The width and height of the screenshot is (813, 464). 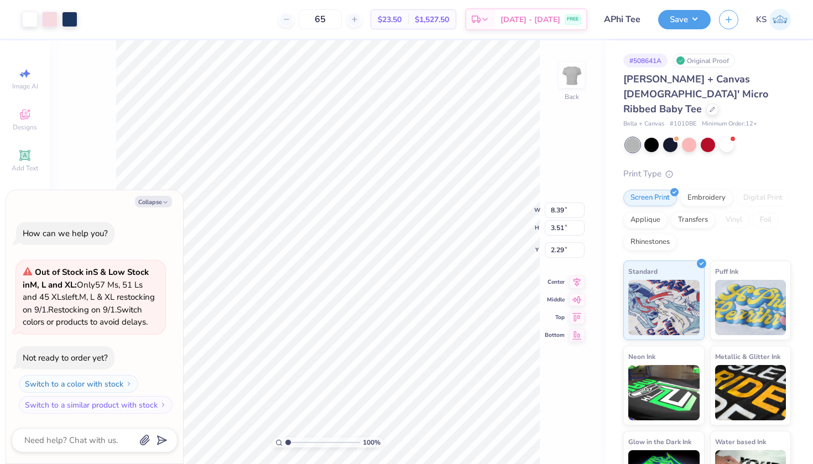 What do you see at coordinates (773, 19) in the screenshot?
I see `a: KS` at bounding box center [773, 19].